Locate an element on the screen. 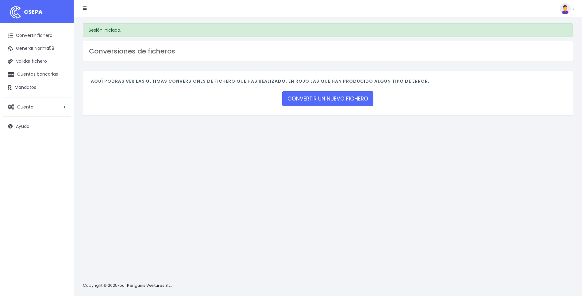  span: Ayuda is located at coordinates (23, 126).